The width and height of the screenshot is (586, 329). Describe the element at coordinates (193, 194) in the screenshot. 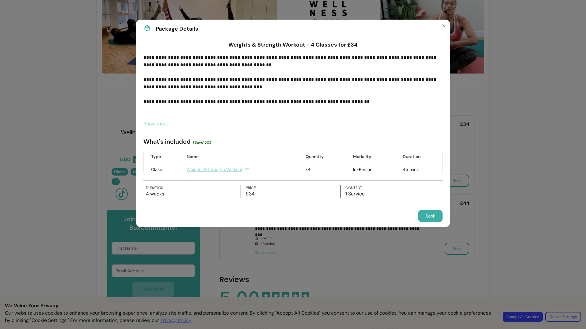

I see `p: 4 weeks` at that location.